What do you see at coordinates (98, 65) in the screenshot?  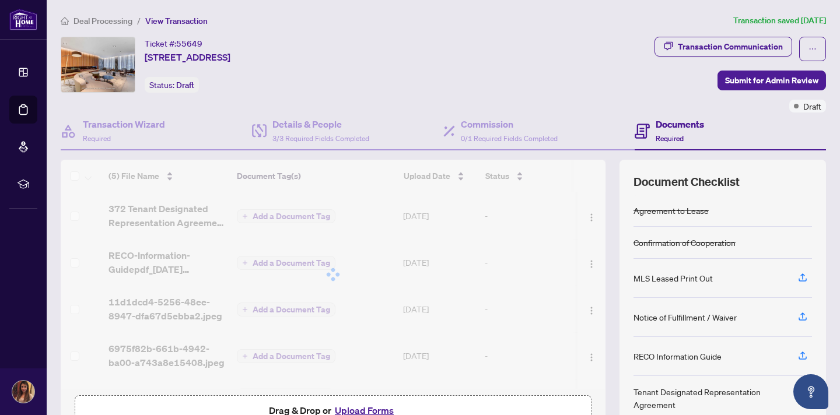 I see `img: IMG-C12427871_1.jpg` at bounding box center [98, 65].